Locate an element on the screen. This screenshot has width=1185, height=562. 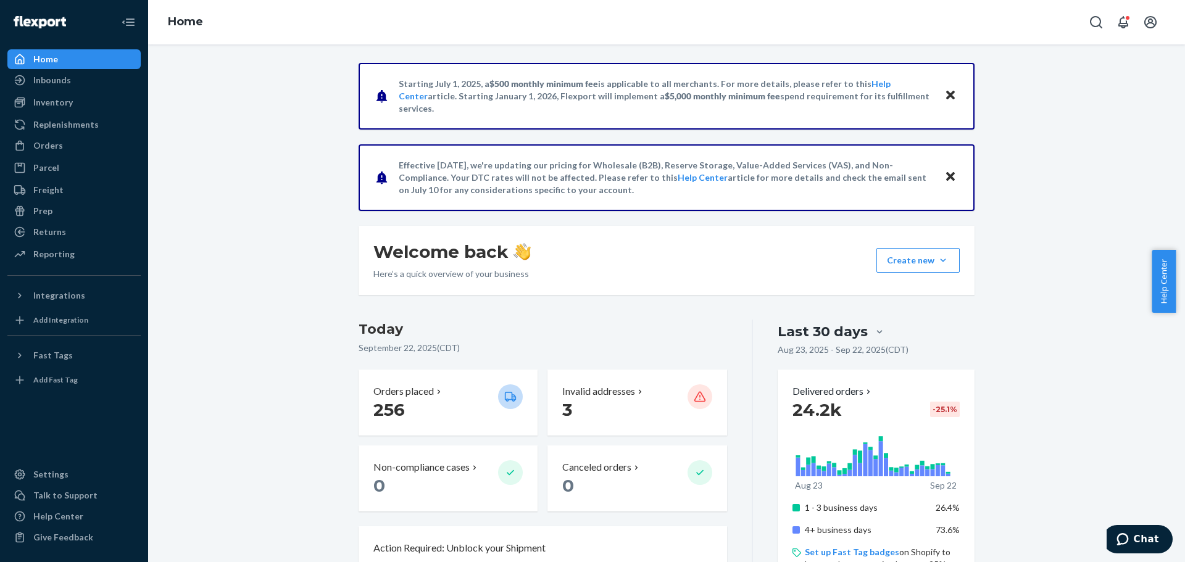
button: Fast Tags is located at coordinates (74, 355).